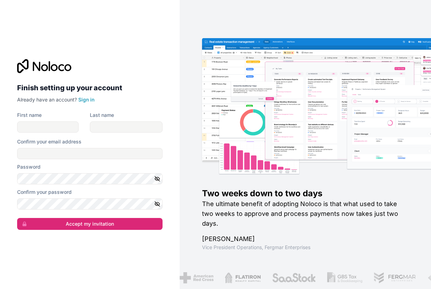 The image size is (431, 289). What do you see at coordinates (48, 127) in the screenshot?
I see `input: given-name` at bounding box center [48, 127].